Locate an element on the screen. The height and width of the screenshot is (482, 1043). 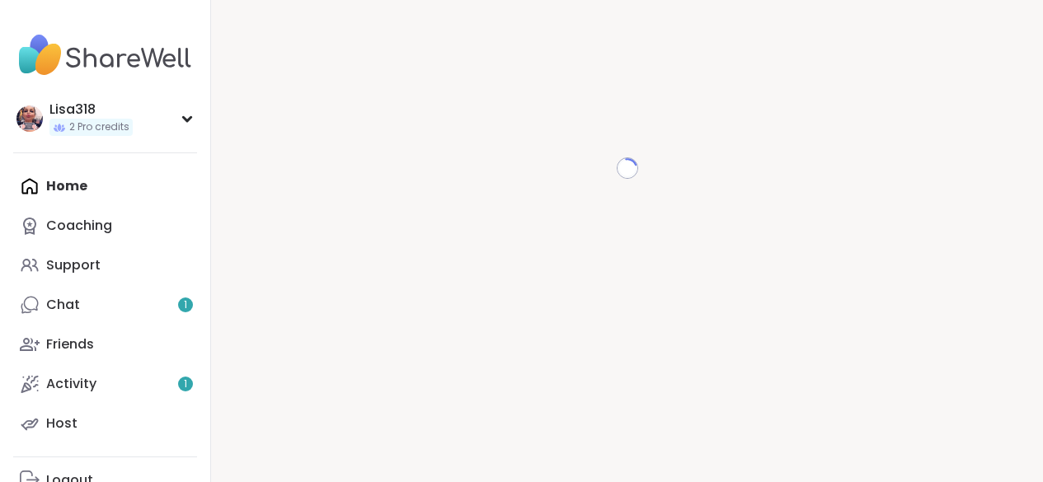
a: Chat1 is located at coordinates (105, 305).